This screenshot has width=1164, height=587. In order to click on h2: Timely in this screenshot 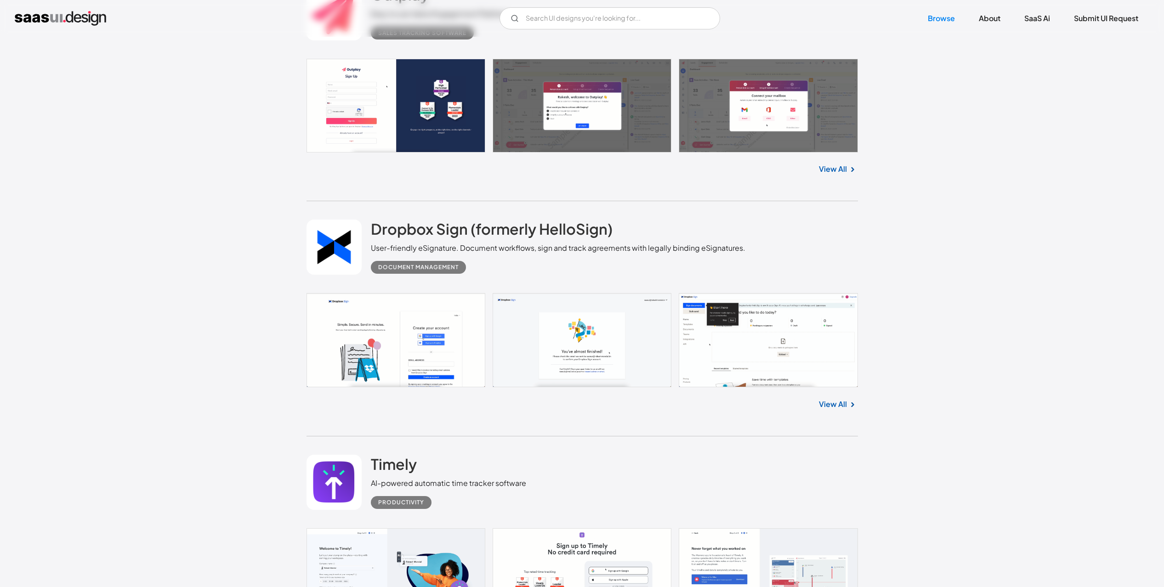, I will do `click(394, 464)`.